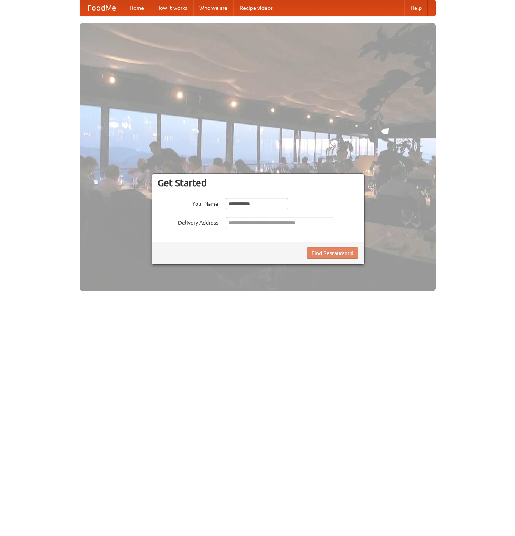  I want to click on a: How it works, so click(172, 8).